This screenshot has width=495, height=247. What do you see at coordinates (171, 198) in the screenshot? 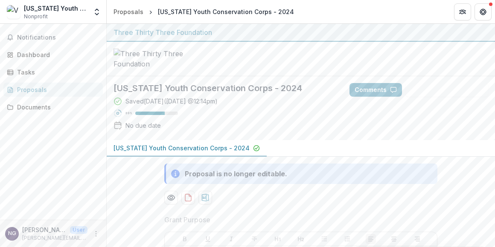
I see `button: Preview cc9c172b-05d9-41f6-a25b-b3474a6ac197-0.pdf` at bounding box center [171, 198].